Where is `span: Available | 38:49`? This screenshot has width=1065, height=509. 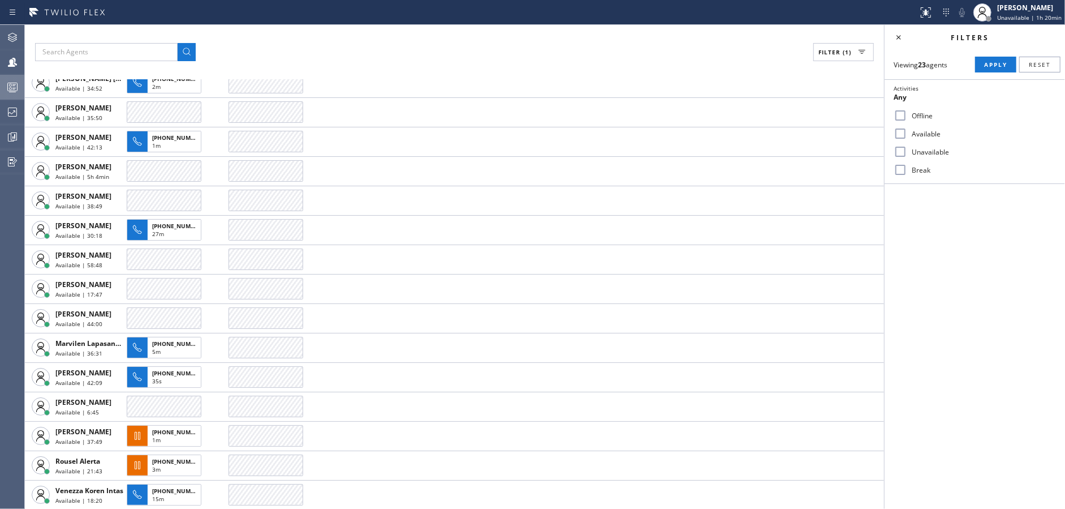
span: Available | 38:49 is located at coordinates (79, 206).